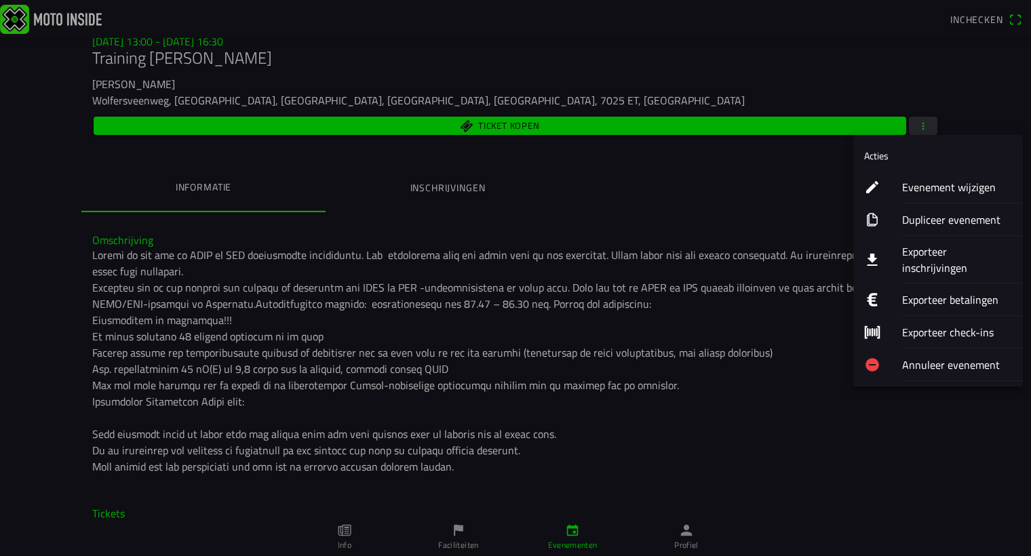 This screenshot has height=556, width=1031. Describe the element at coordinates (957, 365) in the screenshot. I see `ion-label: Annuleer evenement` at that location.